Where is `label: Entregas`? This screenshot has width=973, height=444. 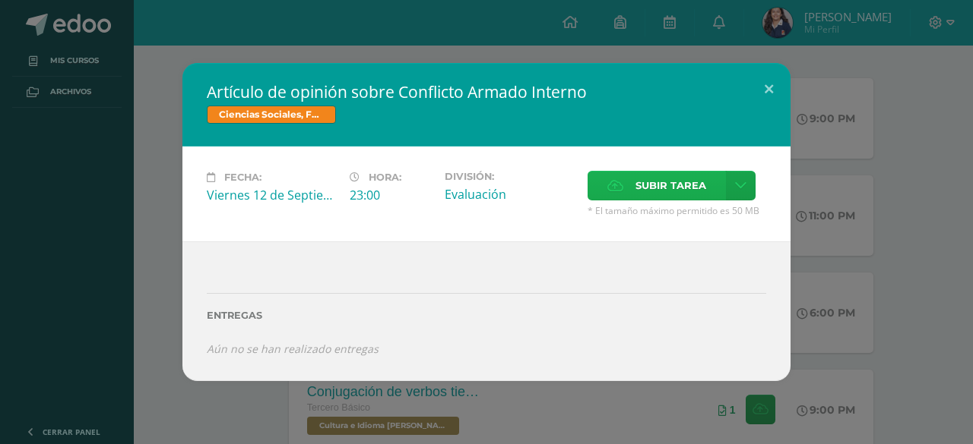
label: Entregas is located at coordinates (486, 315).